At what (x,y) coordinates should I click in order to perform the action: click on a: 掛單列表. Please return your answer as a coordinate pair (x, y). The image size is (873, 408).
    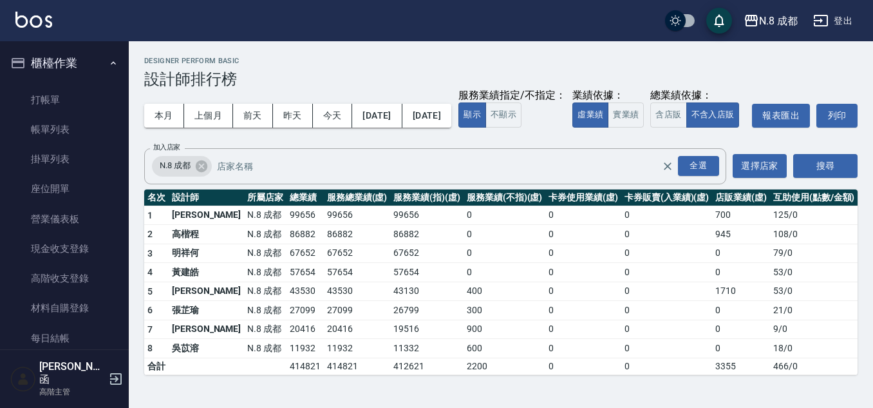
    Looking at the image, I should click on (64, 159).